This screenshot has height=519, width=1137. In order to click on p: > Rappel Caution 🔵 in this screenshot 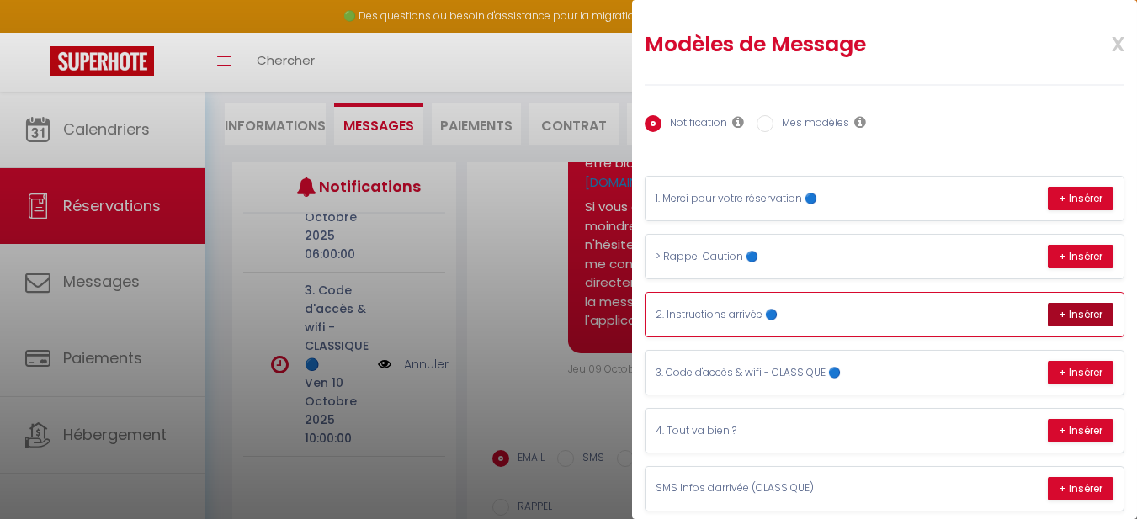, I will do `click(782, 257)`.